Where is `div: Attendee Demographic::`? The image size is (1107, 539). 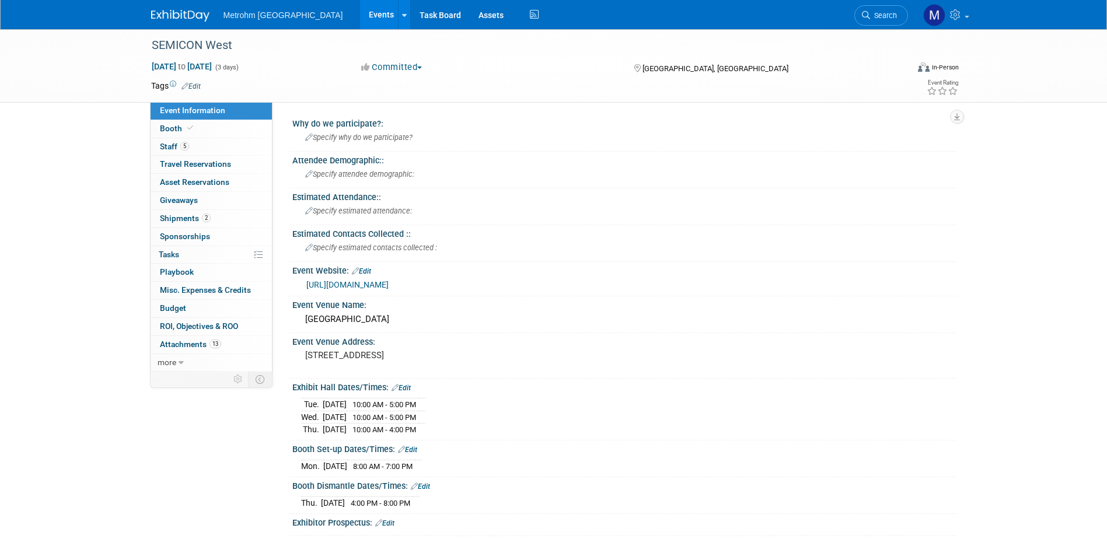
div: Attendee Demographic:: is located at coordinates (625, 159).